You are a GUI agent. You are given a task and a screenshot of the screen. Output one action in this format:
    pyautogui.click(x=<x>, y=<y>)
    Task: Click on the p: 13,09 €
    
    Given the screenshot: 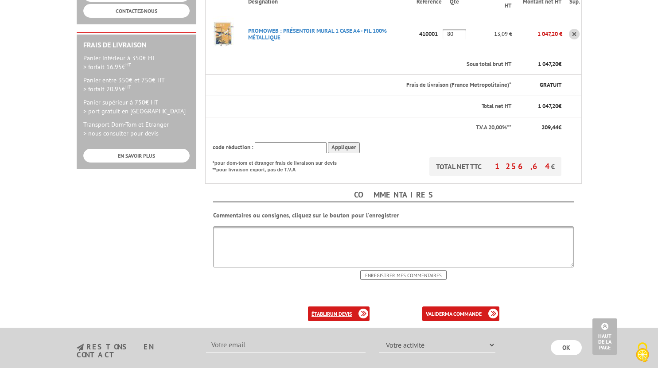 What is the action you would take?
    pyautogui.click(x=489, y=34)
    